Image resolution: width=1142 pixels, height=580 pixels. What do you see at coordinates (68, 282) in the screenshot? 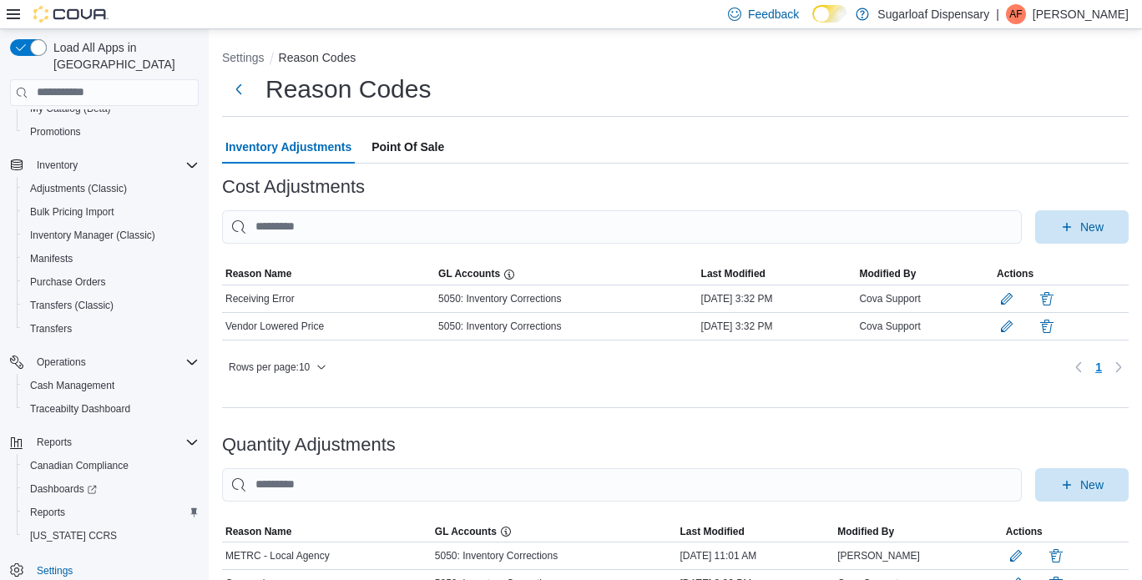
I see `a: Purchase Orders` at bounding box center [68, 282].